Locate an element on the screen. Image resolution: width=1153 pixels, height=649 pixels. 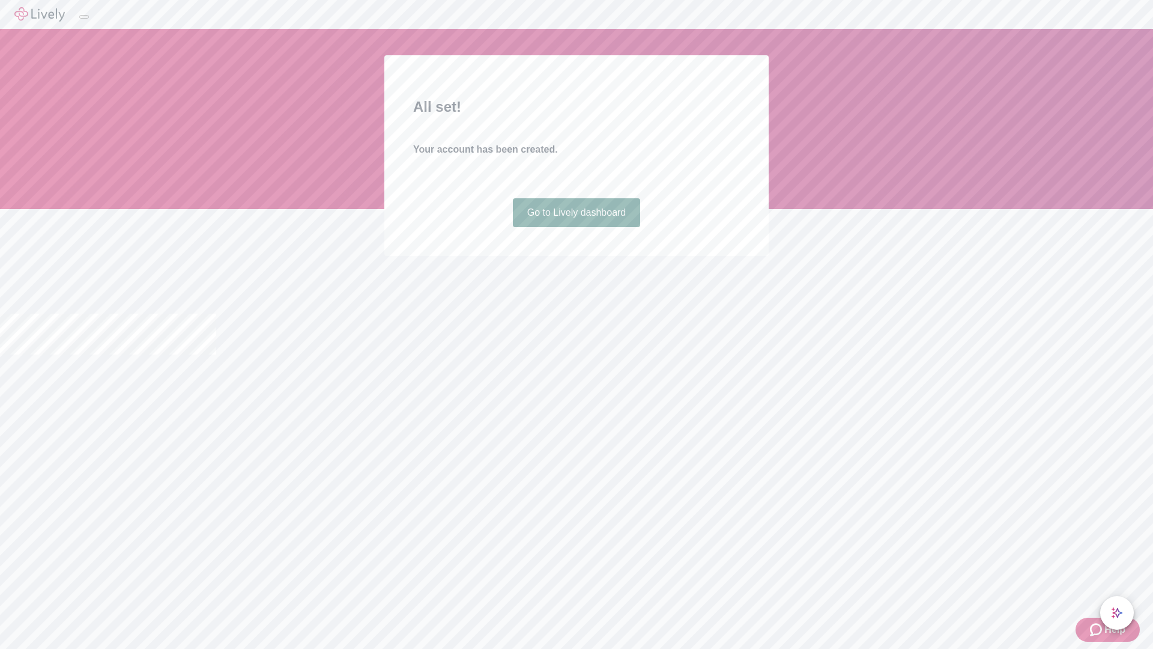
button: Zendesk support iconHelp is located at coordinates (1108, 630).